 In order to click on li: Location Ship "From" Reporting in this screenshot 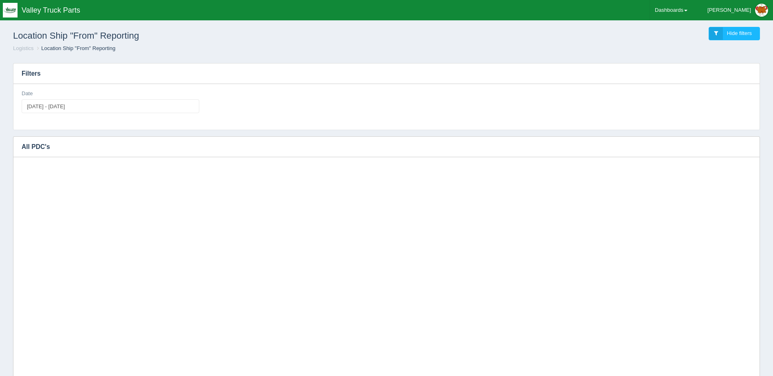, I will do `click(75, 48)`.